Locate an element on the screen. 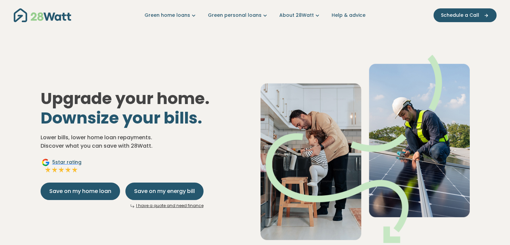 The height and width of the screenshot is (245, 510). span: Schedule a Call is located at coordinates (460, 15).